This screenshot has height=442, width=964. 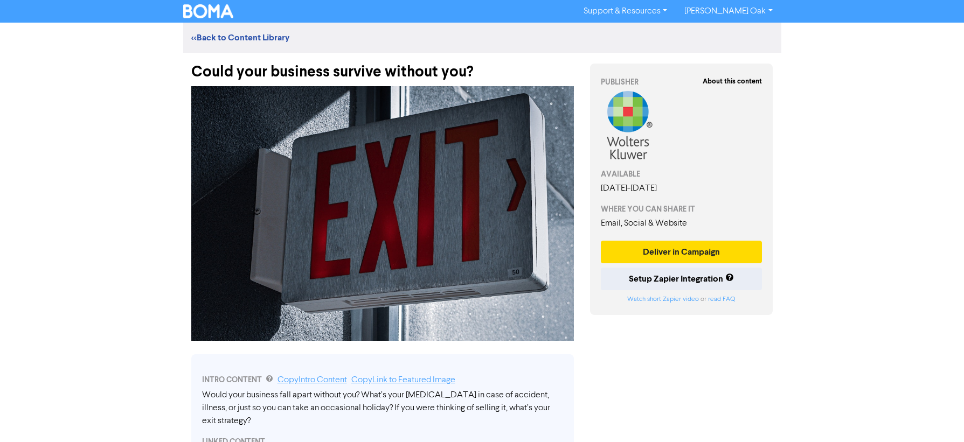 What do you see at coordinates (208, 11) in the screenshot?
I see `img: BOMA Logo` at bounding box center [208, 11].